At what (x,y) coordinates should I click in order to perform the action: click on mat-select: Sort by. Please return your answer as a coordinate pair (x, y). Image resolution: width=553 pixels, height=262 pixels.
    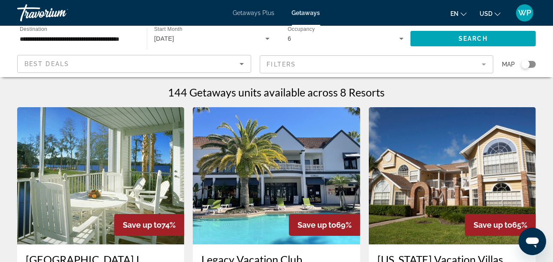
    Looking at the image, I should click on (134, 64).